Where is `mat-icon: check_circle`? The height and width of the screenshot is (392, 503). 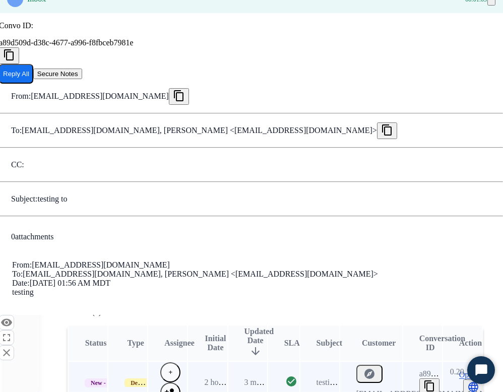 mat-icon: check_circle is located at coordinates (291, 382).